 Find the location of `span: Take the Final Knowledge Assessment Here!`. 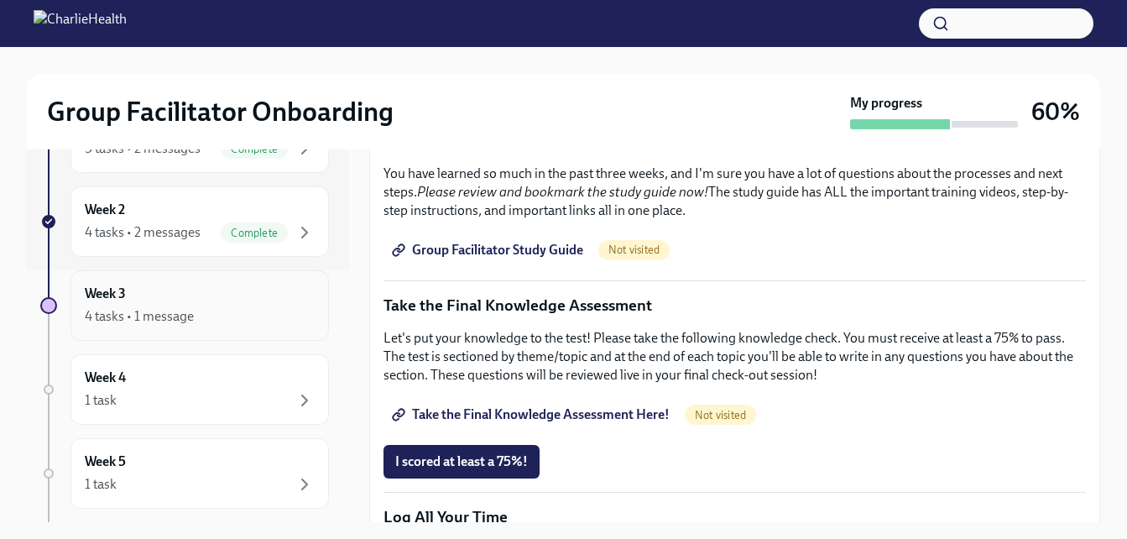

span: Take the Final Knowledge Assessment Here! is located at coordinates (532, 414).